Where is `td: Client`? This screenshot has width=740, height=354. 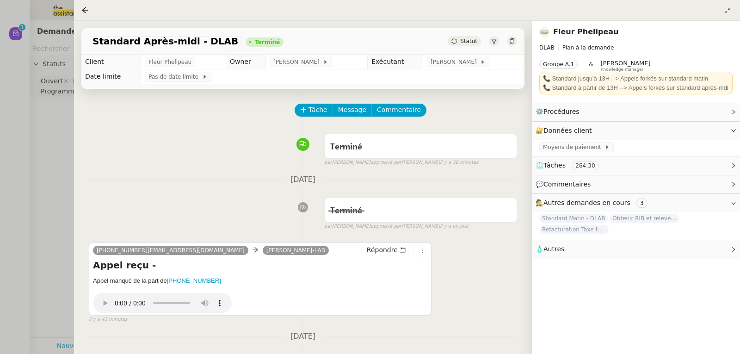 td: Client is located at coordinates (111, 62).